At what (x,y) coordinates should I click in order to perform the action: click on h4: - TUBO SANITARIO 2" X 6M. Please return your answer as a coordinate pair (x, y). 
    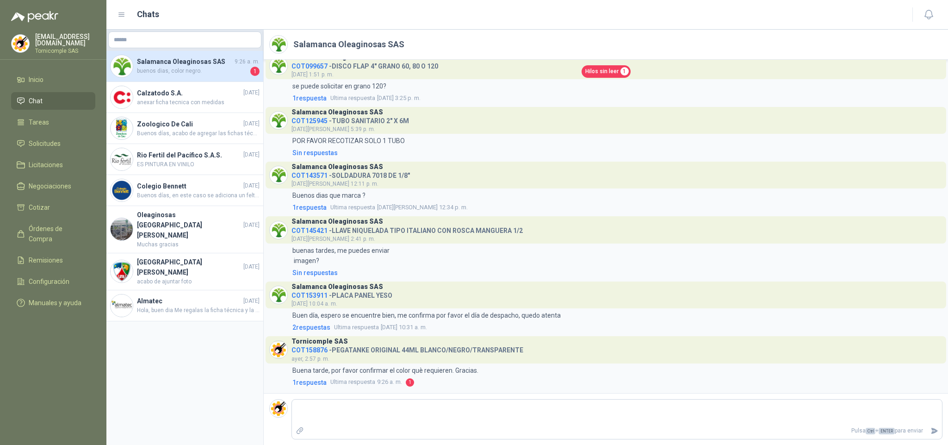
    Looking at the image, I should click on (350, 119).